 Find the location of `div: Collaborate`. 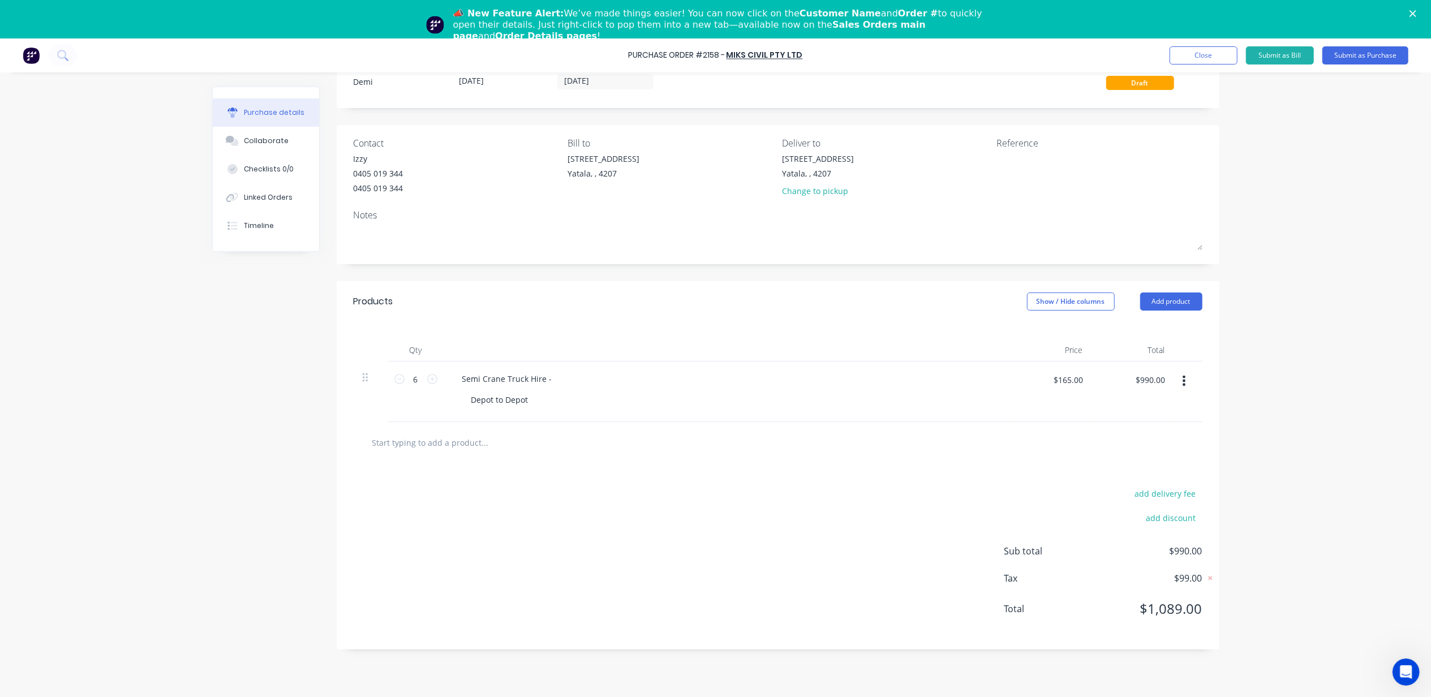

div: Collaborate is located at coordinates (266, 141).